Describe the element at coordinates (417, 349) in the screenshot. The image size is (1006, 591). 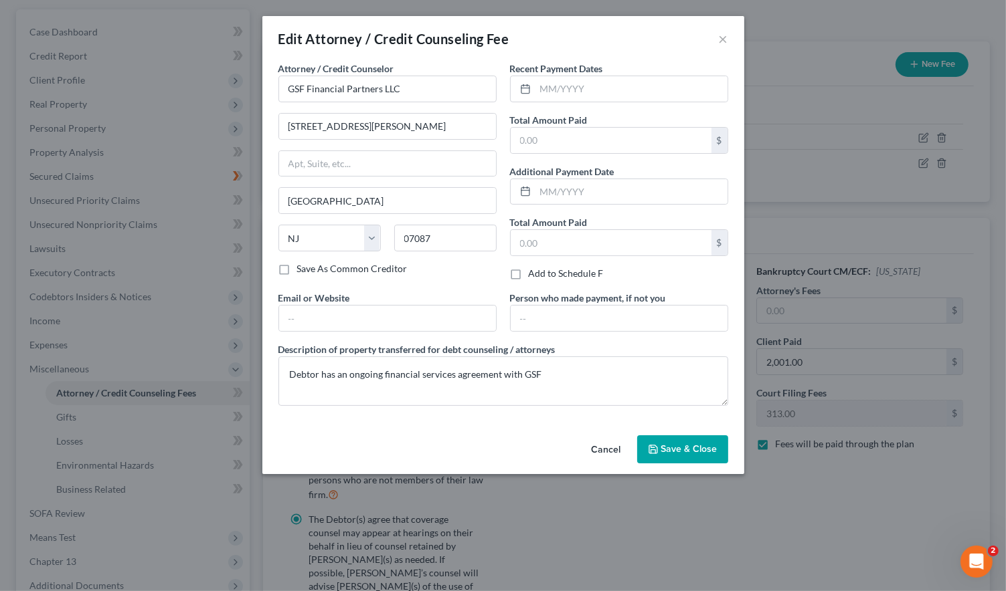
I see `label: Description of property transferred for debt counseling / attorneys` at that location.